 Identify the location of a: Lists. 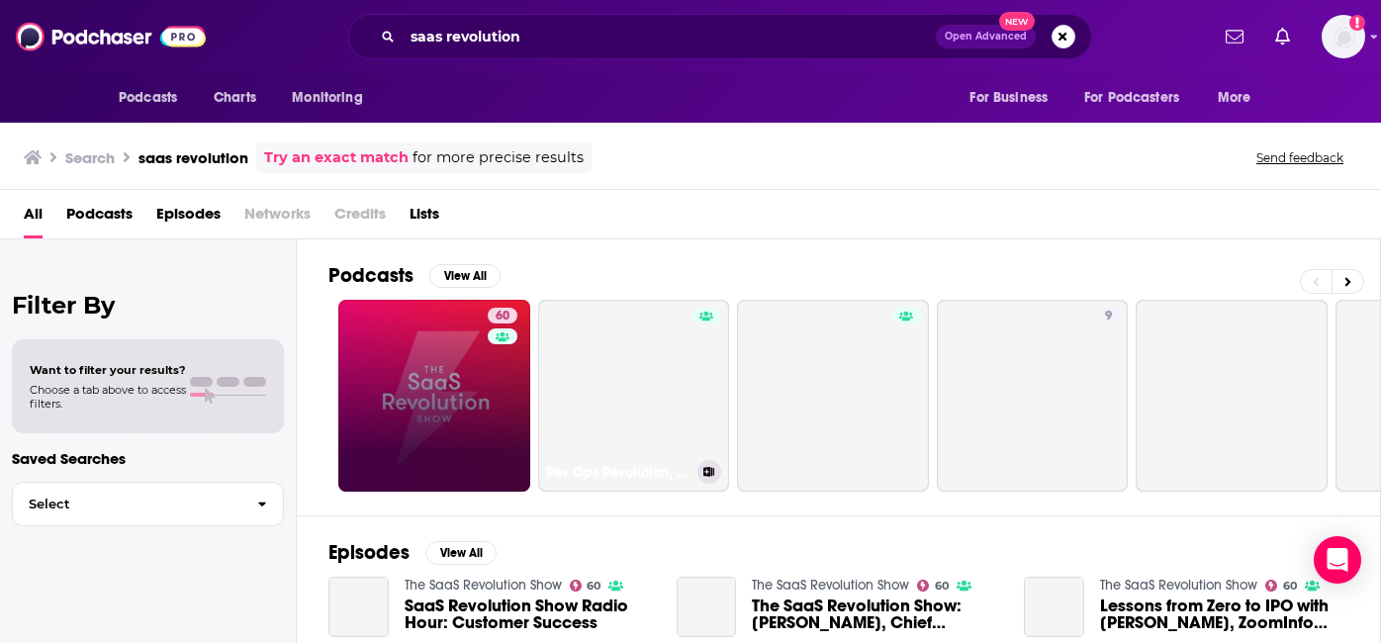
(424, 218).